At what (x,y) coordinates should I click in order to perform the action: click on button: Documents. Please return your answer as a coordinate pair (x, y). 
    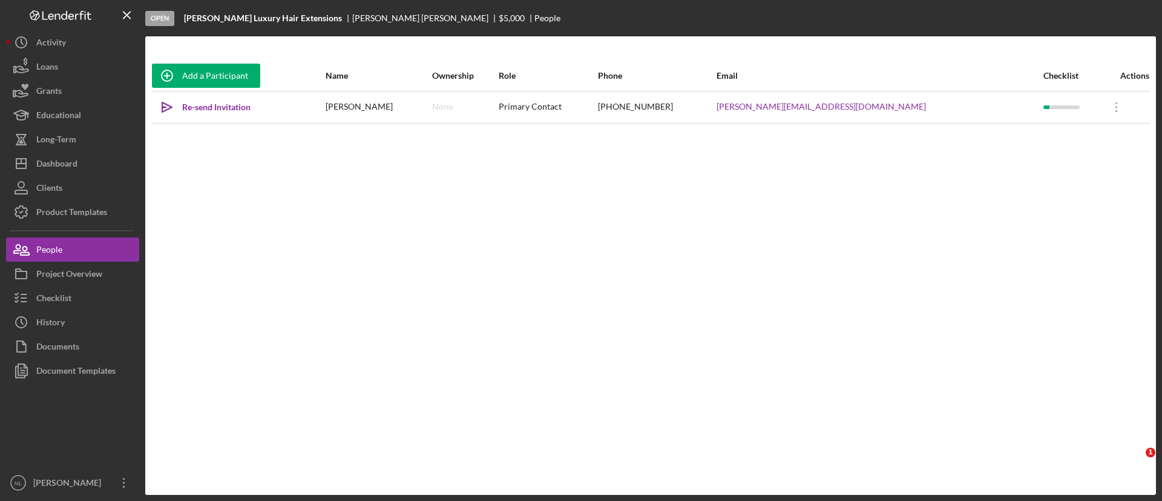
    Looking at the image, I should click on (73, 346).